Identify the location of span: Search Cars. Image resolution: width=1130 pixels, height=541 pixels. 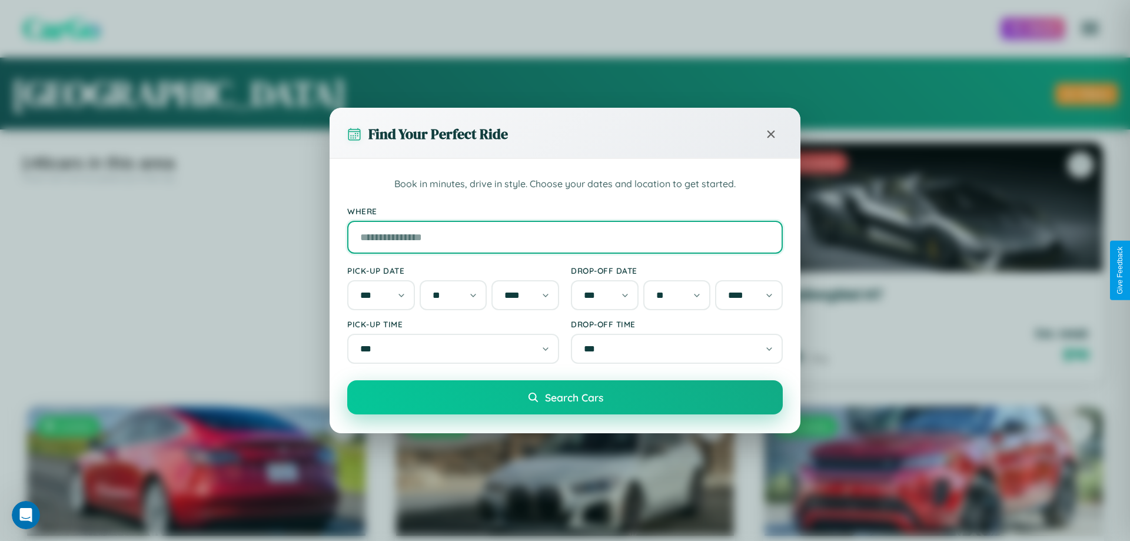
(574, 397).